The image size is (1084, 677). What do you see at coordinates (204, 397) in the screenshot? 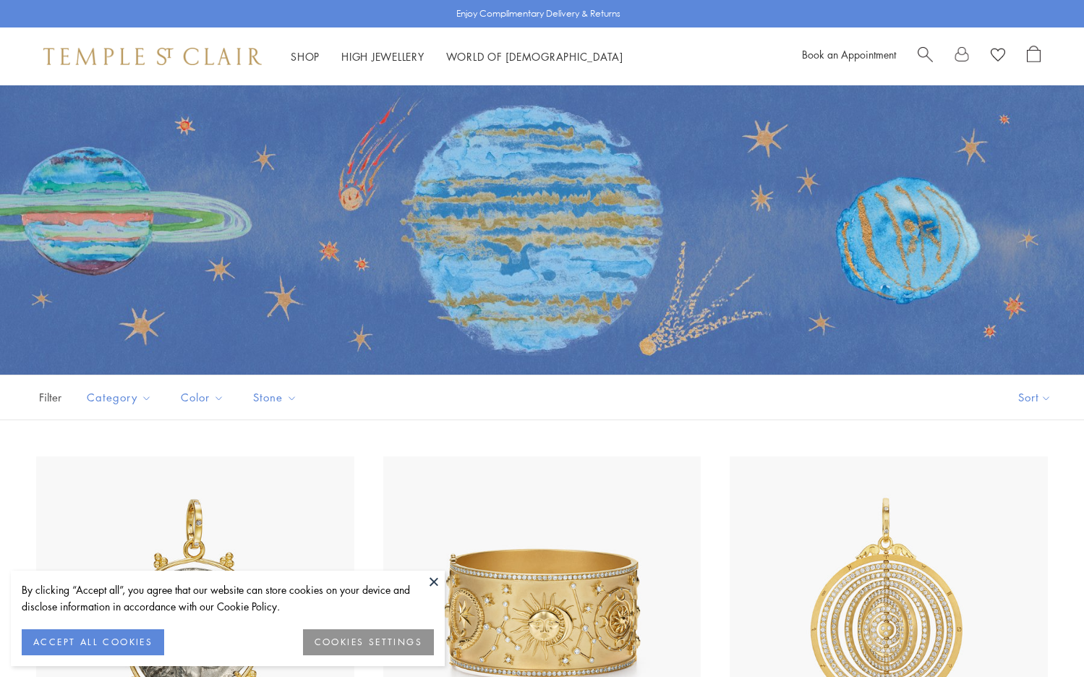
I see `span: Color` at bounding box center [204, 397].